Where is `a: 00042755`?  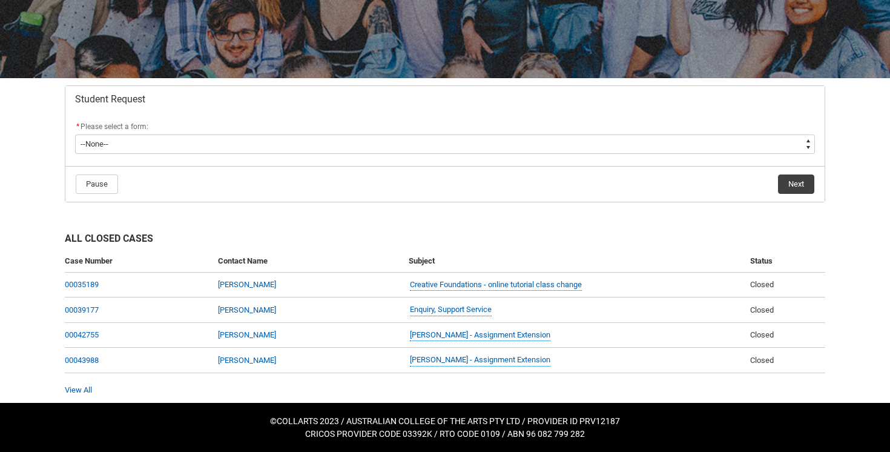
a: 00042755 is located at coordinates (82, 334).